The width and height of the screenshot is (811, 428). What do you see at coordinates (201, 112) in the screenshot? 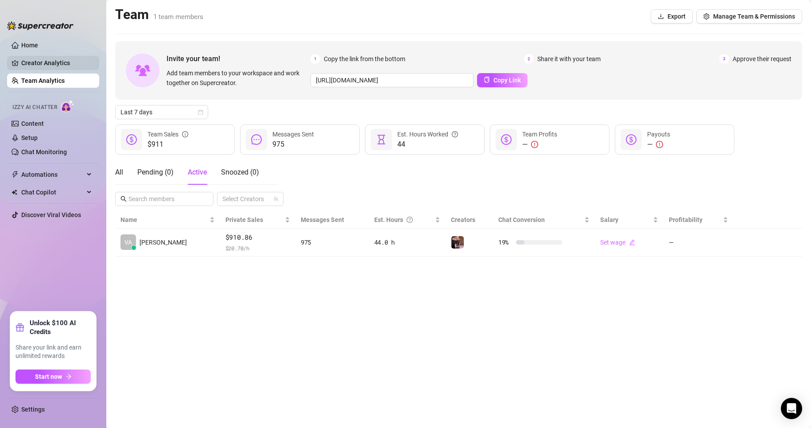
I see `span: calendar` at bounding box center [201, 112].